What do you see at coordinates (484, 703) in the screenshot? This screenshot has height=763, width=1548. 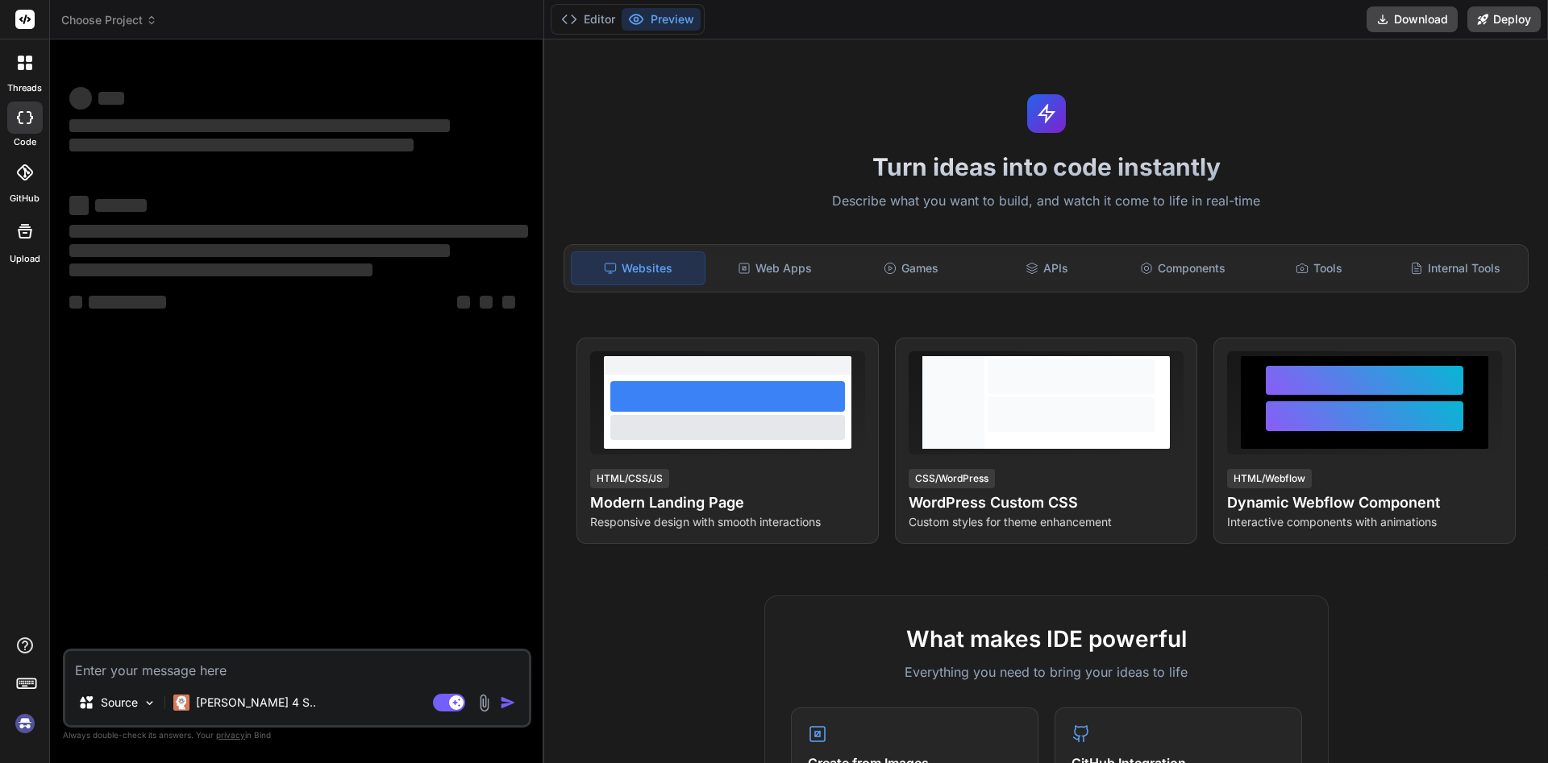 I see `img: attachment` at bounding box center [484, 703].